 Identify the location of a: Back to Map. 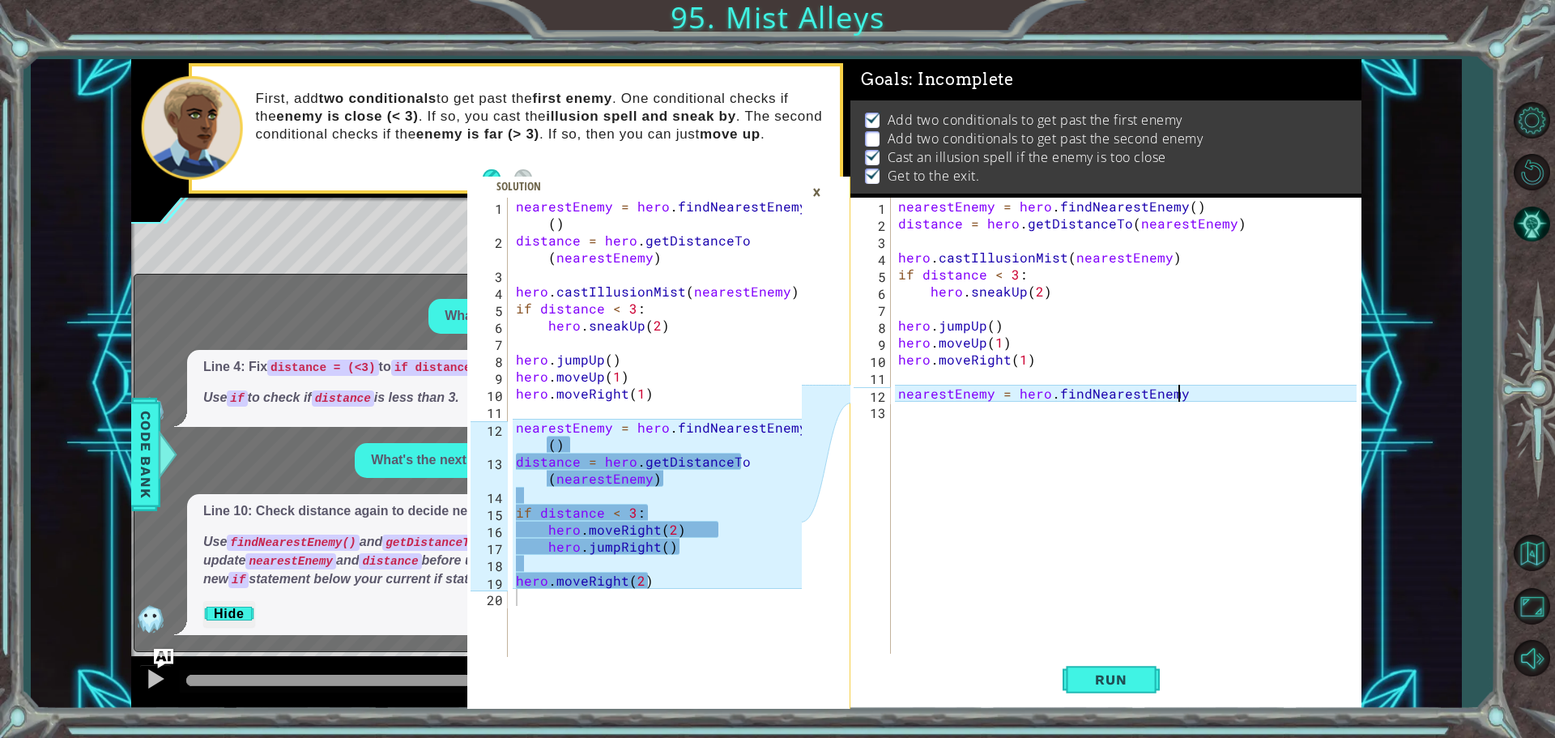
(1531, 554).